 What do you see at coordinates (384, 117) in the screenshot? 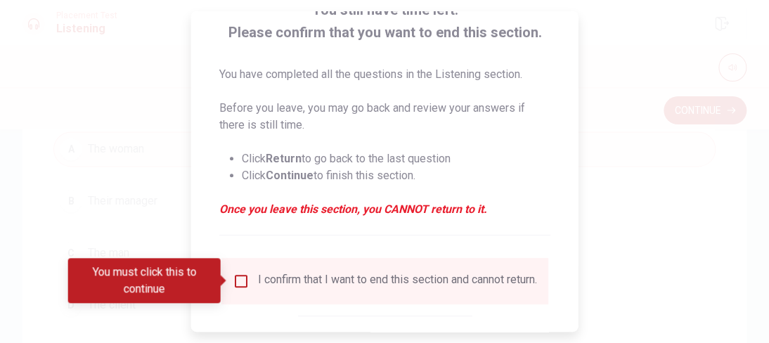
I see `p: Before you leave, you may go back and review your answers if there is still time.` at bounding box center [384, 117].